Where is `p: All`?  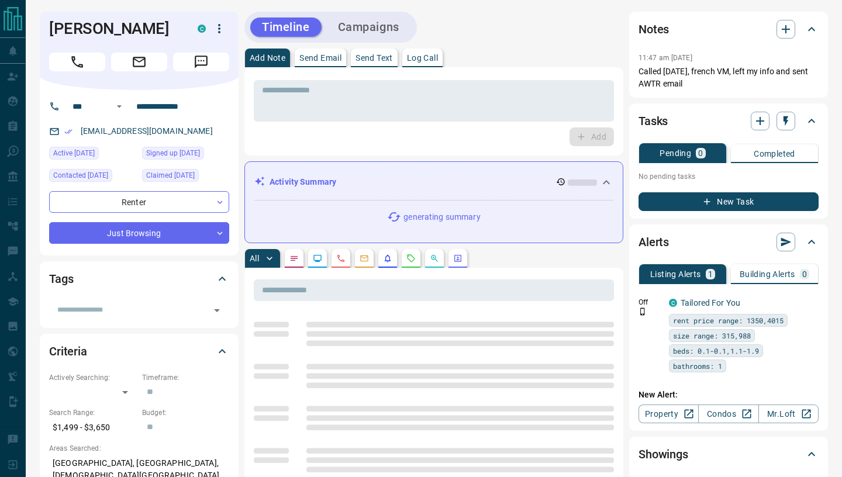
p: All is located at coordinates (254, 258).